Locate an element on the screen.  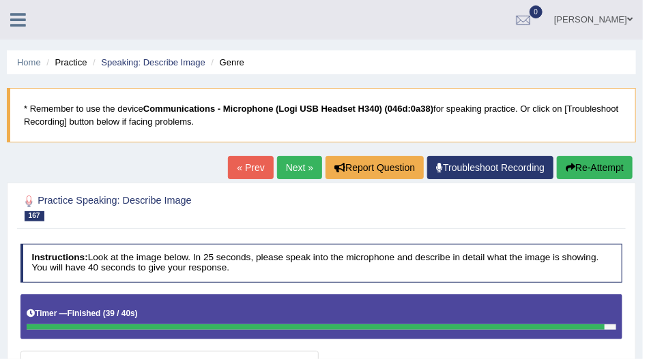
li: Practice is located at coordinates (65, 62).